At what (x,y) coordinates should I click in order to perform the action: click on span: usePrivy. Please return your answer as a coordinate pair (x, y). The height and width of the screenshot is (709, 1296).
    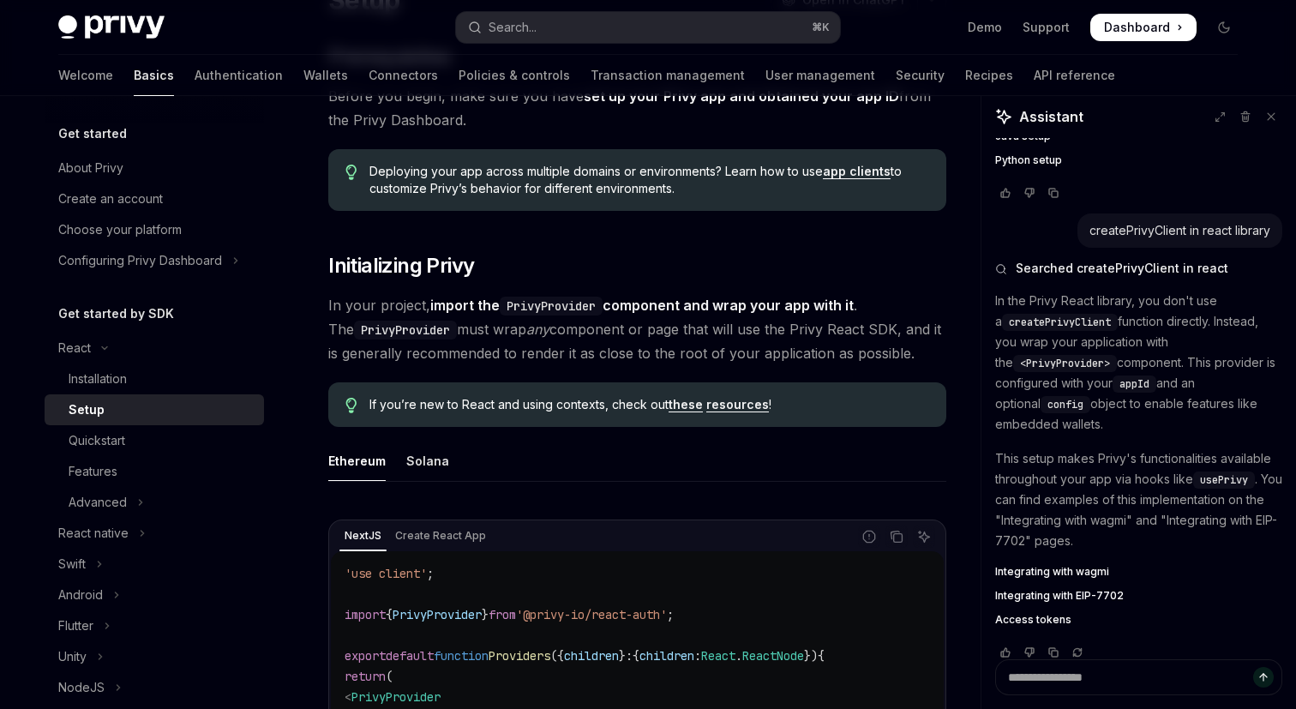
    Looking at the image, I should click on (1224, 480).